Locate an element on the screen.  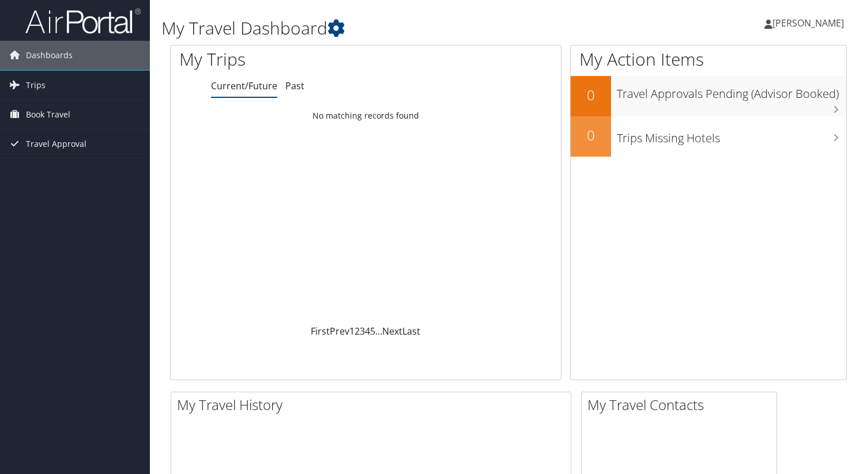
h1: My Trips is located at coordinates (284, 59).